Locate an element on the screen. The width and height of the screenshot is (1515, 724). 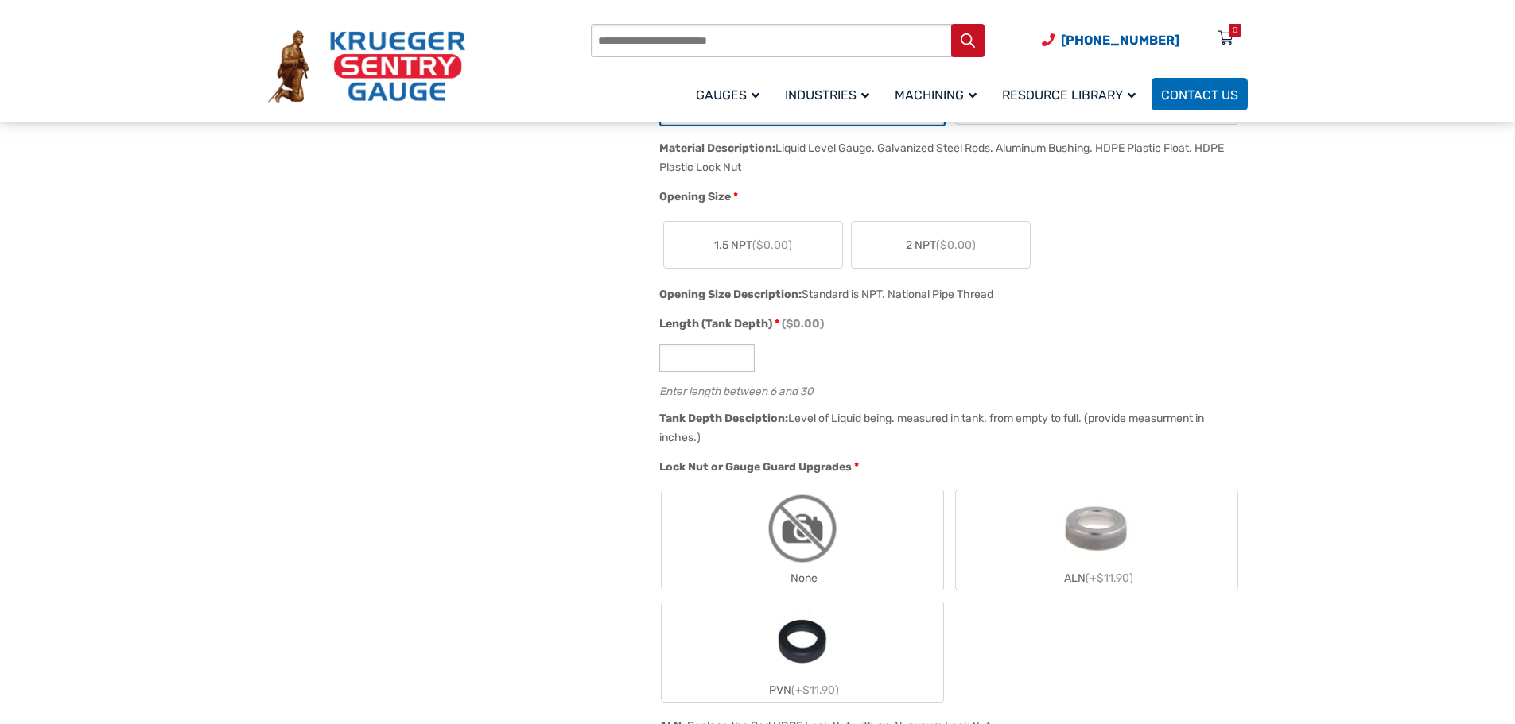
span: Lock Nut or Gauge Guard Upgrades is located at coordinates (755, 467).